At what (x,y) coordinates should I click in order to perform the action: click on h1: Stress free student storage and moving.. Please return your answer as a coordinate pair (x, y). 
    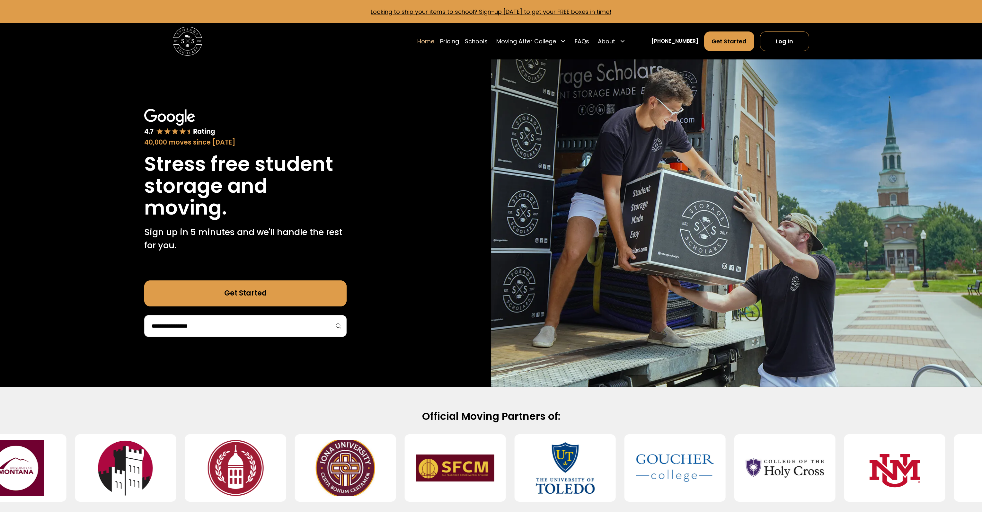
    Looking at the image, I should click on (245, 186).